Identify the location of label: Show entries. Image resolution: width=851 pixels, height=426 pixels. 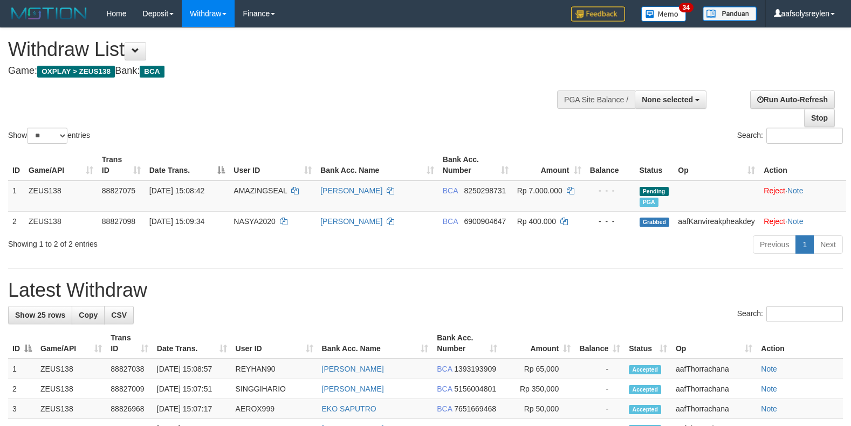
(49, 136).